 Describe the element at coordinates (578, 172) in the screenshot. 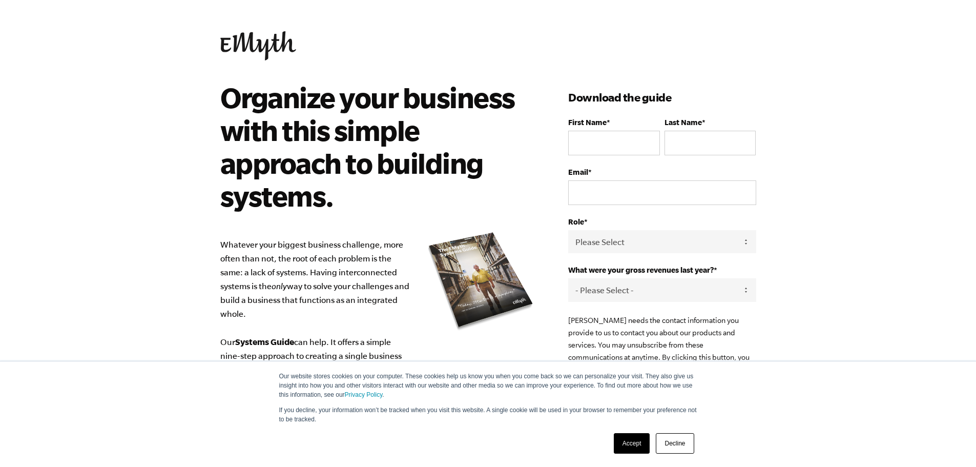

I see `span: Email` at that location.